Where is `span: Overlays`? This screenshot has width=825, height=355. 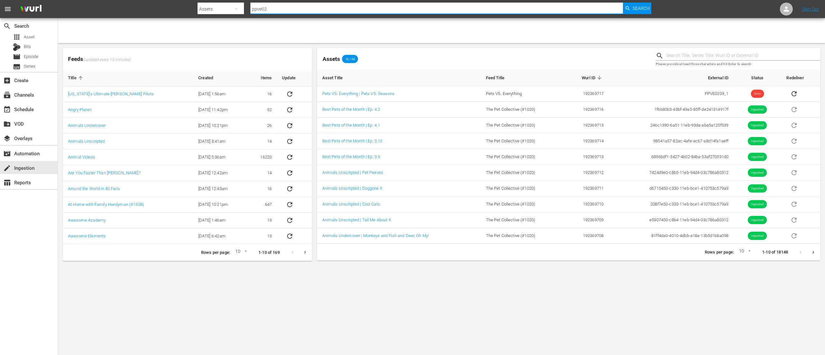 span: Overlays is located at coordinates (7, 139).